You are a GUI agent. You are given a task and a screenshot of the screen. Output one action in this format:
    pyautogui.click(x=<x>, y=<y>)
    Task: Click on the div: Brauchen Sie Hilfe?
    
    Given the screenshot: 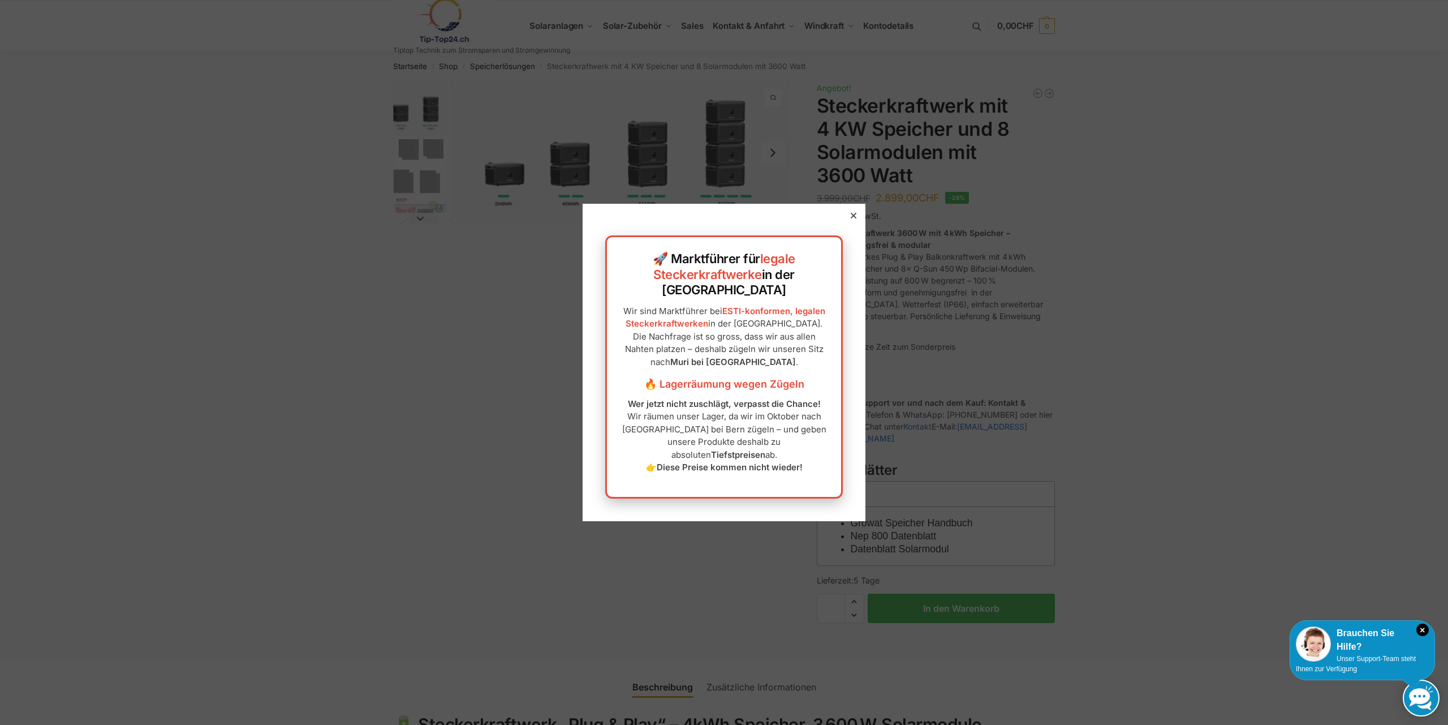 What is the action you would take?
    pyautogui.click(x=1362, y=640)
    